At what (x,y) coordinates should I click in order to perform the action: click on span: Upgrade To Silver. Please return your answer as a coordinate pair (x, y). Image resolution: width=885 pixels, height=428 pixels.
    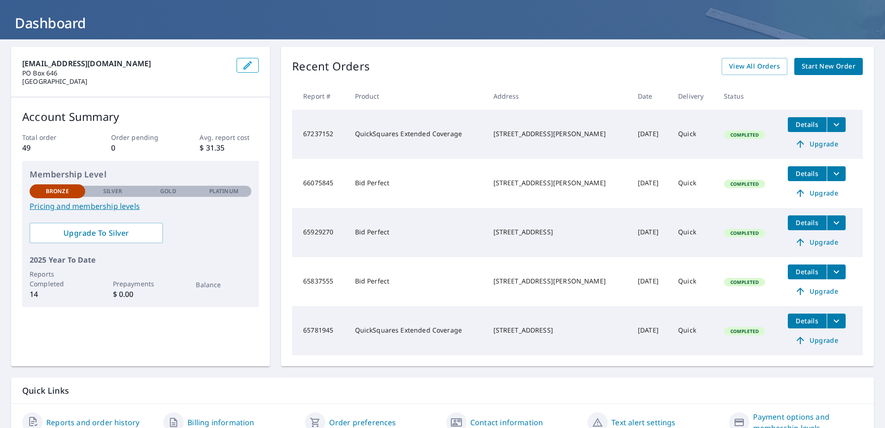
    Looking at the image, I should click on (96, 233).